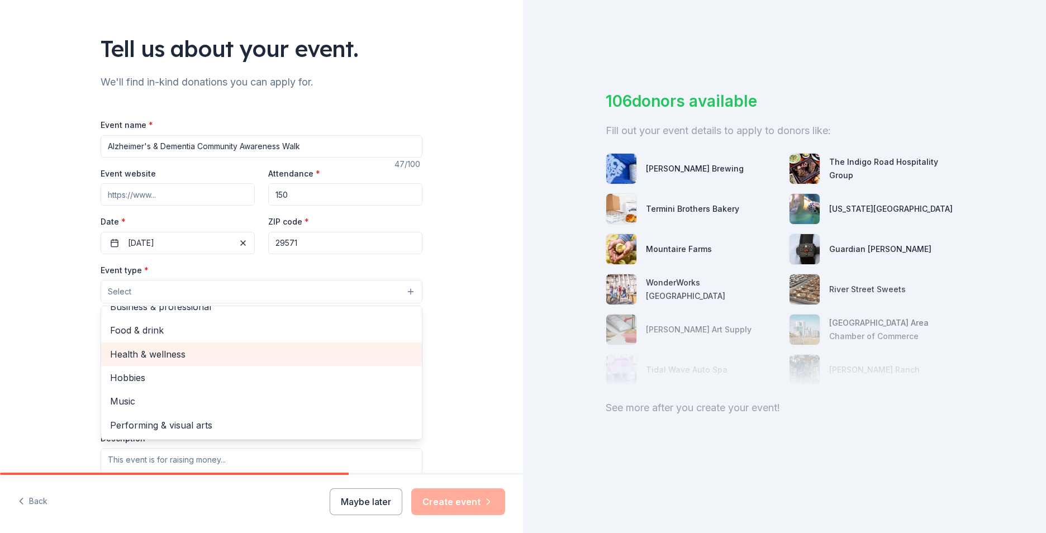 Image resolution: width=1046 pixels, height=533 pixels. I want to click on span: Business & professional, so click(261, 307).